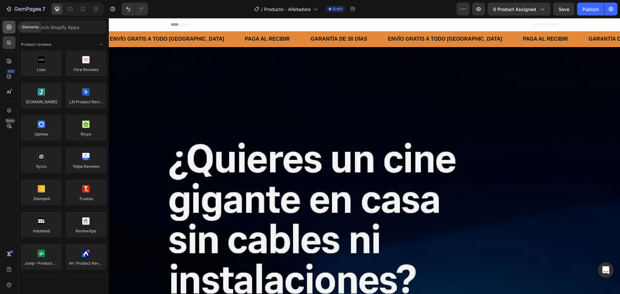 The image size is (620, 294). Describe the element at coordinates (606, 270) in the screenshot. I see `div: Open Intercom Messenger` at that location.